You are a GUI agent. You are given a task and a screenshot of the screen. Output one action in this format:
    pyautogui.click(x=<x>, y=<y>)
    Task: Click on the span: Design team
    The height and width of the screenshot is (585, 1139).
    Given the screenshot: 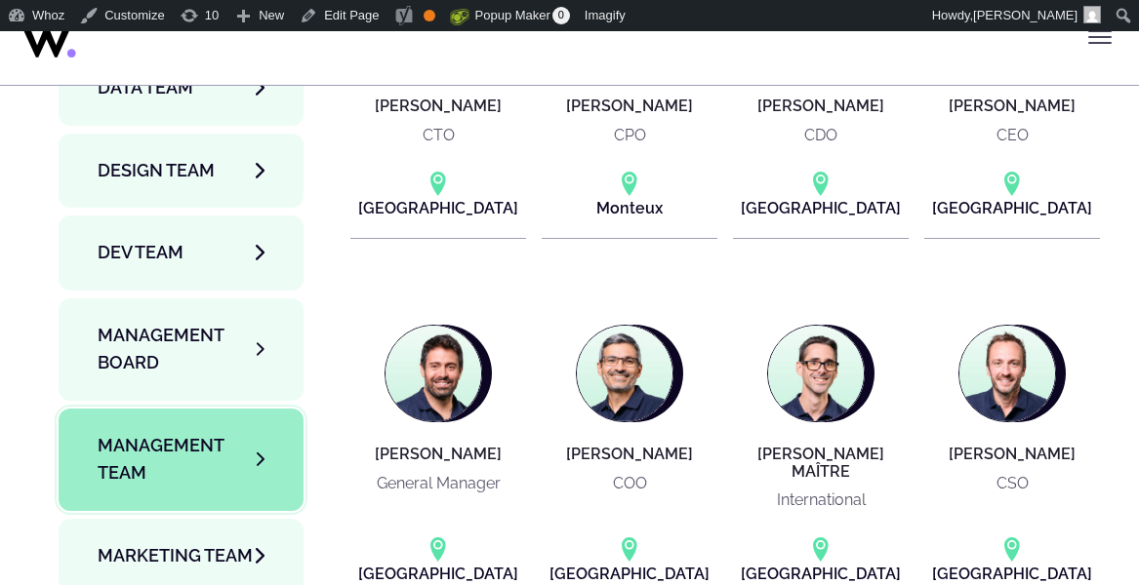 What is the action you would take?
    pyautogui.click(x=156, y=171)
    